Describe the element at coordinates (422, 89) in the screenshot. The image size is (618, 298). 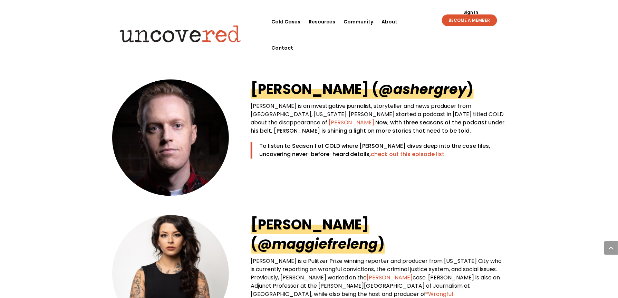
I see `em: @ashergrey` at that location.